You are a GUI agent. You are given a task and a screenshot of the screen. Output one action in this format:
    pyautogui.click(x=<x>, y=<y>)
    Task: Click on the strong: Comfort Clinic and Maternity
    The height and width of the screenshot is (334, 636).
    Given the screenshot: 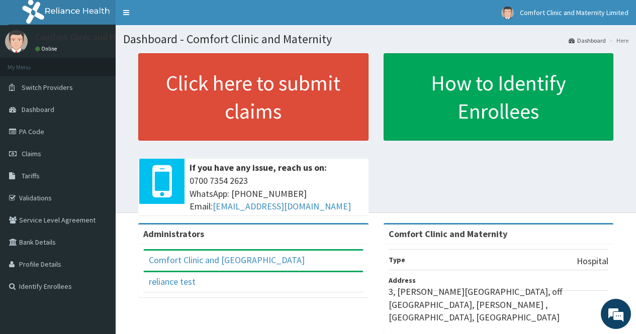 What is the action you would take?
    pyautogui.click(x=448, y=234)
    